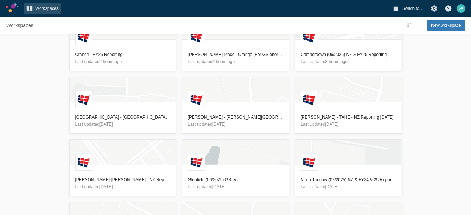  What do you see at coordinates (348, 43) in the screenshot?
I see `a: LLandcom logoCamperdown (06/2025) NZ & FY25 ReportingLast updated3 hours ago` at bounding box center [348, 43].